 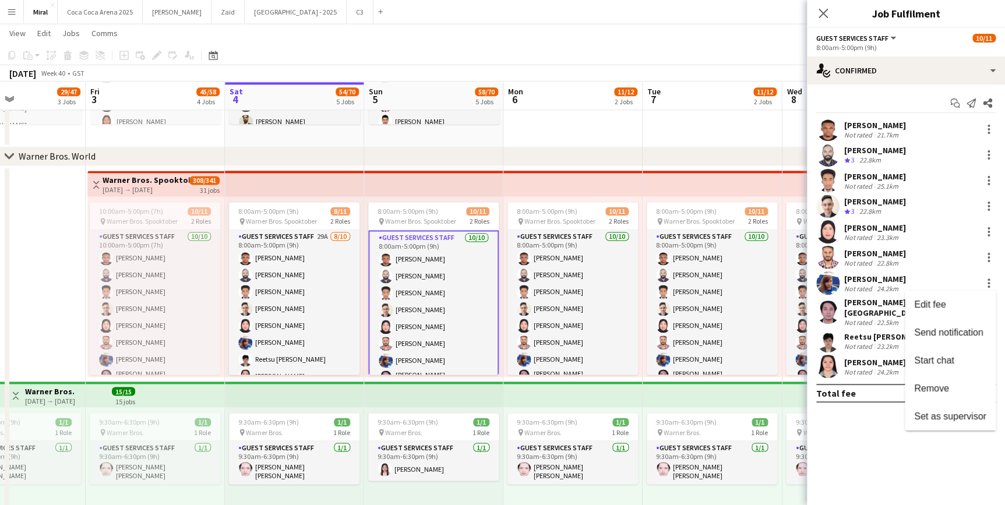 What do you see at coordinates (950, 361) in the screenshot?
I see `button: Start chat` at bounding box center [950, 361].